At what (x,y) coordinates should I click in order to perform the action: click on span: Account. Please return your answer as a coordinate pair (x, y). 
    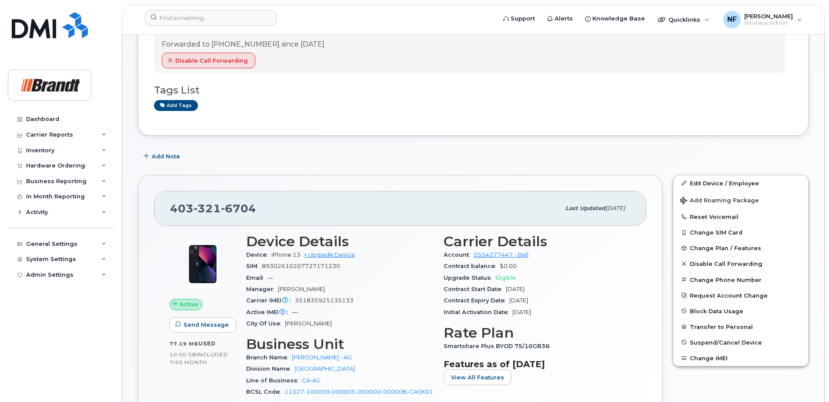
    Looking at the image, I should click on (458, 254).